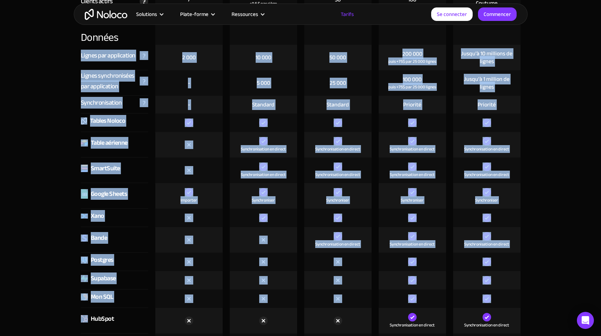 This screenshot has height=336, width=601. What do you see at coordinates (338, 83) in the screenshot?
I see `font: 25 000` at bounding box center [338, 83].